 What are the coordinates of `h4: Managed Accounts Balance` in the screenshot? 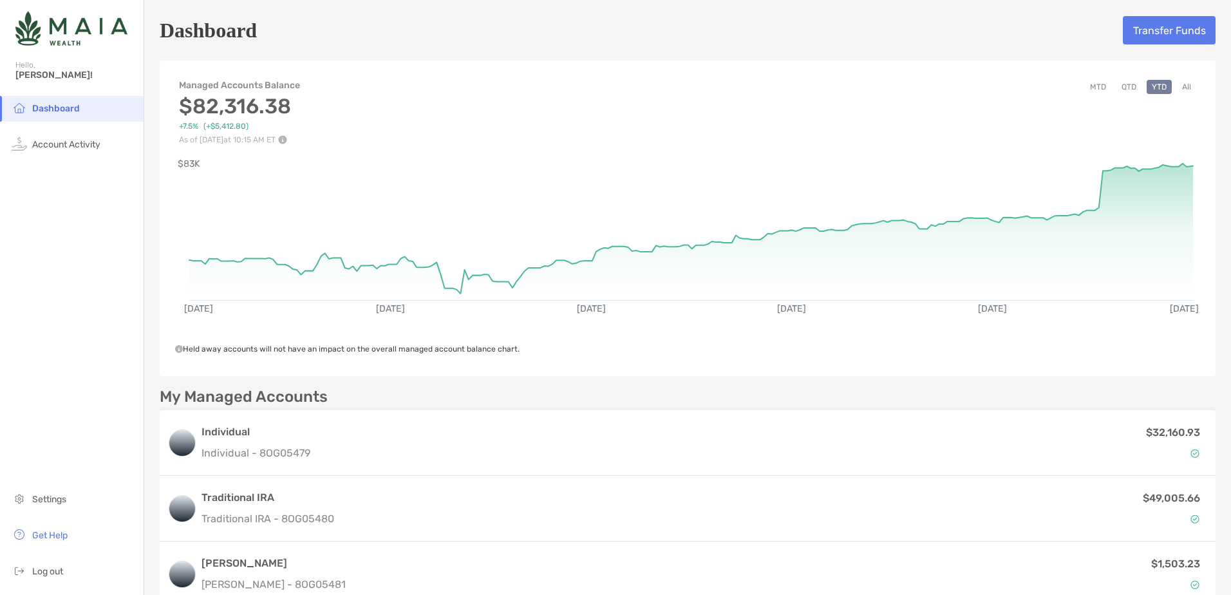 It's located at (240, 85).